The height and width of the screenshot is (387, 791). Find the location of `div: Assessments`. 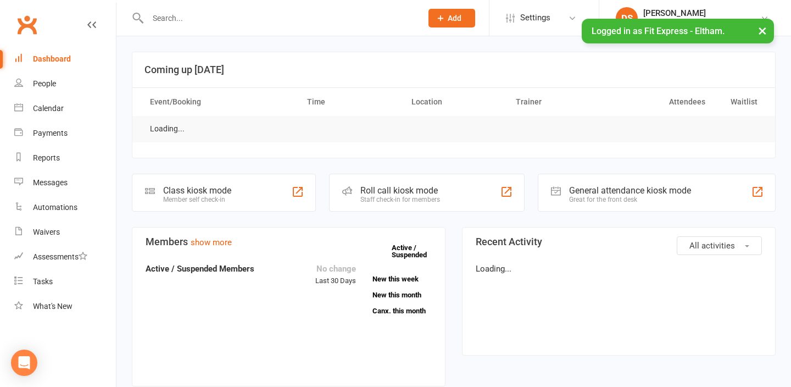

div: Assessments is located at coordinates (60, 257).